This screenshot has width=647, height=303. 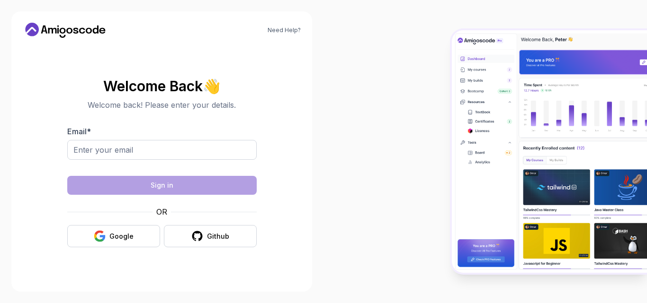 I want to click on div: Google, so click(x=121, y=237).